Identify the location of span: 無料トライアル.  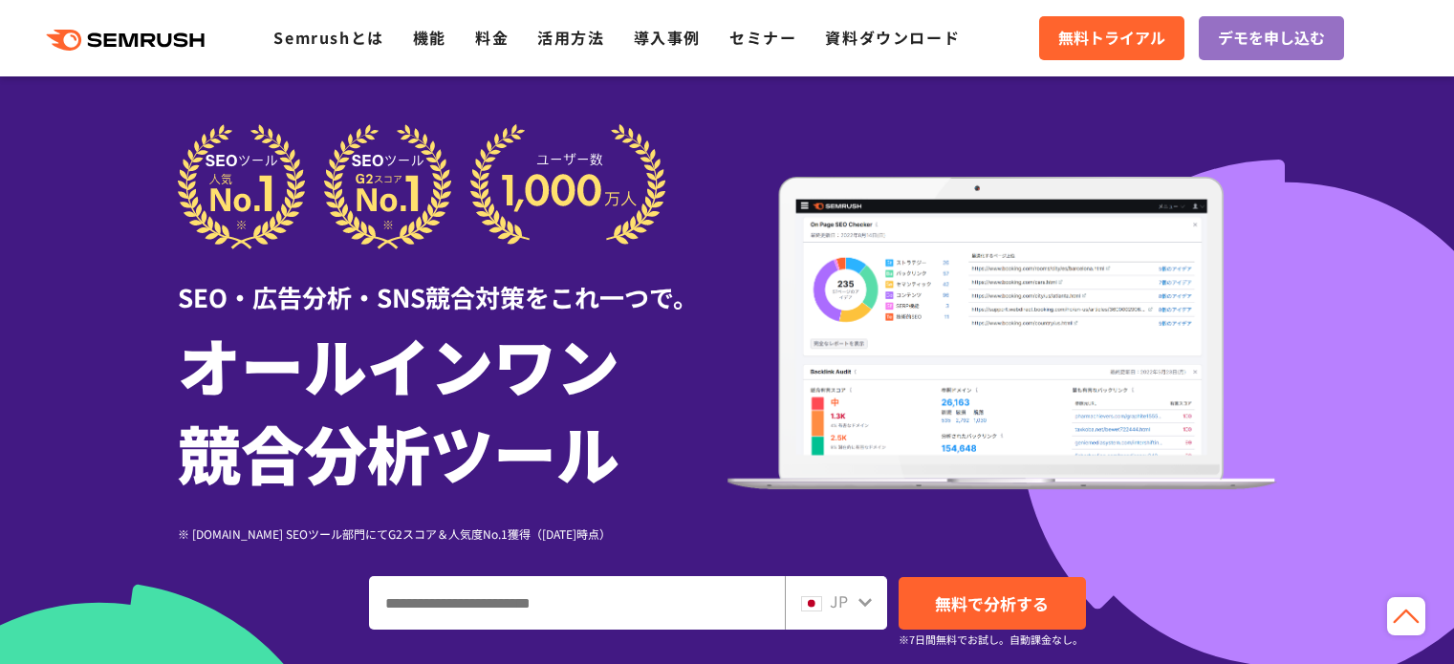
(1112, 38).